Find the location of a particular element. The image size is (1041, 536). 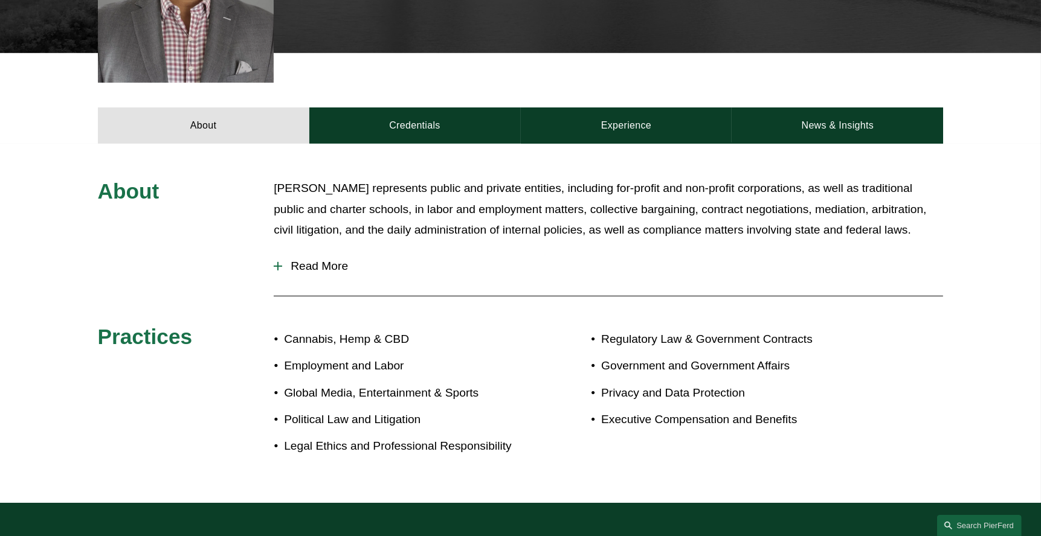

p: Employment and Labor is located at coordinates (402, 366).